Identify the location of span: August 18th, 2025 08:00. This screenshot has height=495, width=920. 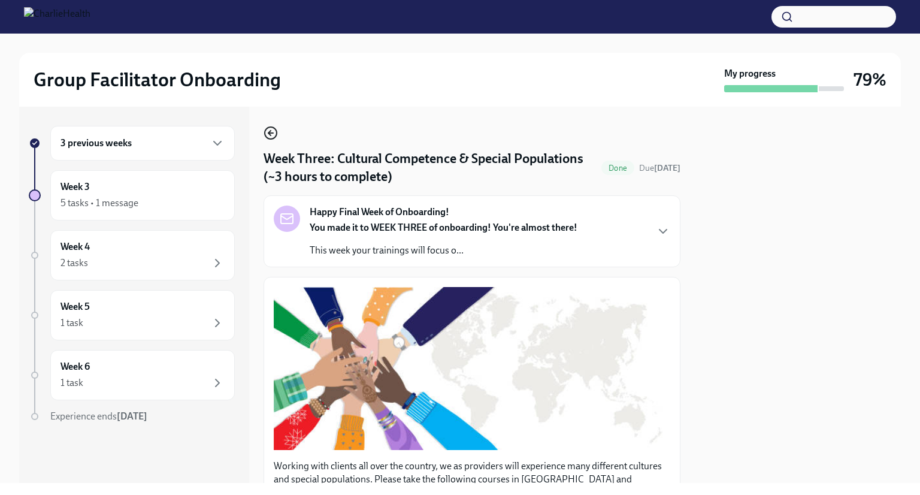
(659, 168).